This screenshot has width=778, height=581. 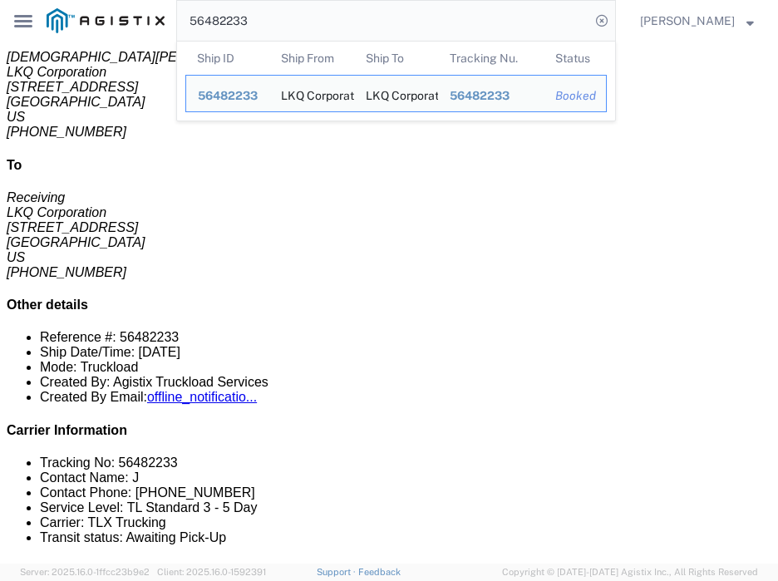 What do you see at coordinates (227, 58) in the screenshot?
I see `th: Ship ID` at bounding box center [227, 58].